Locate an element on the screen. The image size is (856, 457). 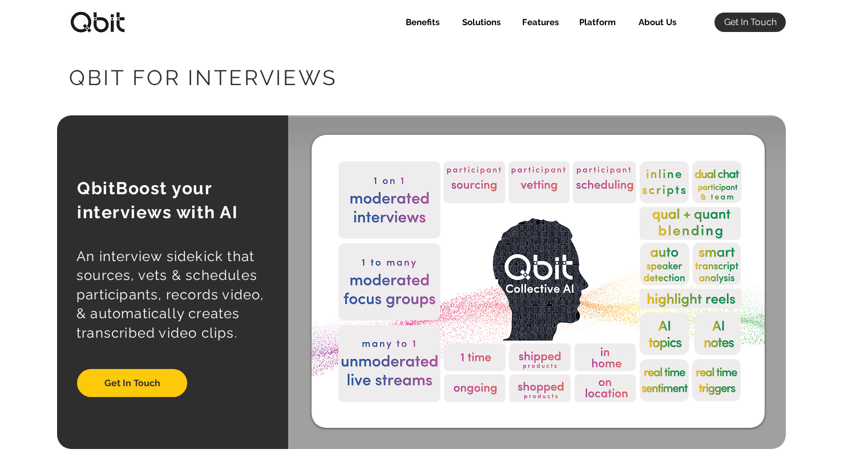
p: Features is located at coordinates (541, 22).